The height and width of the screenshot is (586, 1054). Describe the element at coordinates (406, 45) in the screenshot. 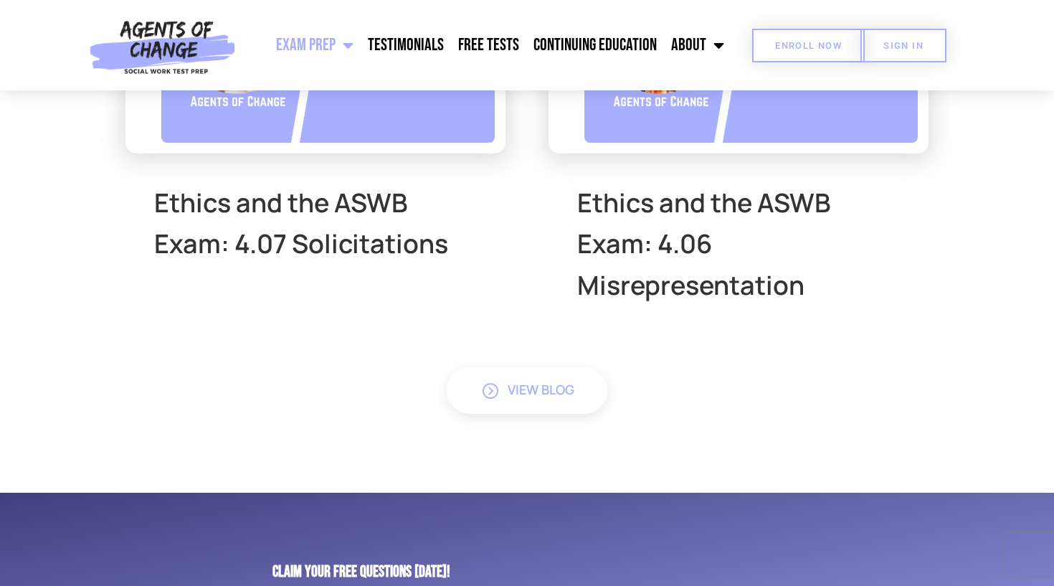

I see `a: Testimonials` at that location.